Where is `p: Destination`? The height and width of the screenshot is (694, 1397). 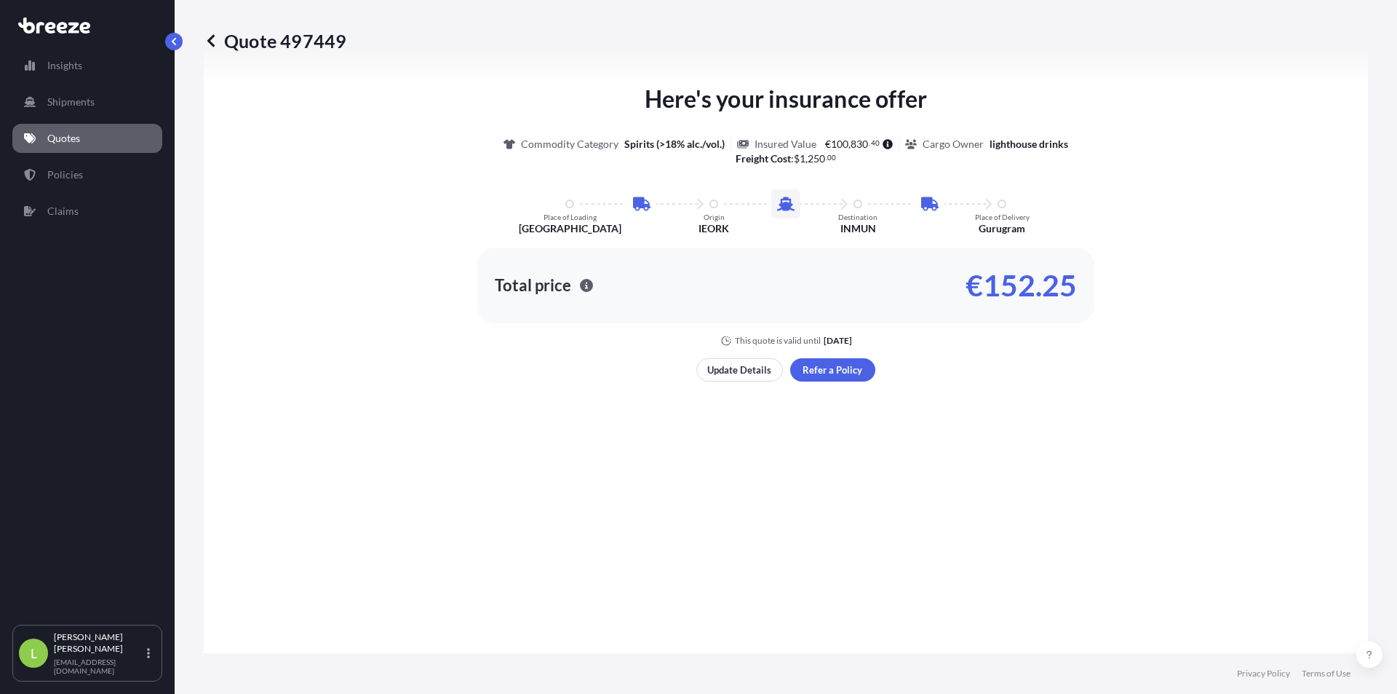 p: Destination is located at coordinates (858, 217).